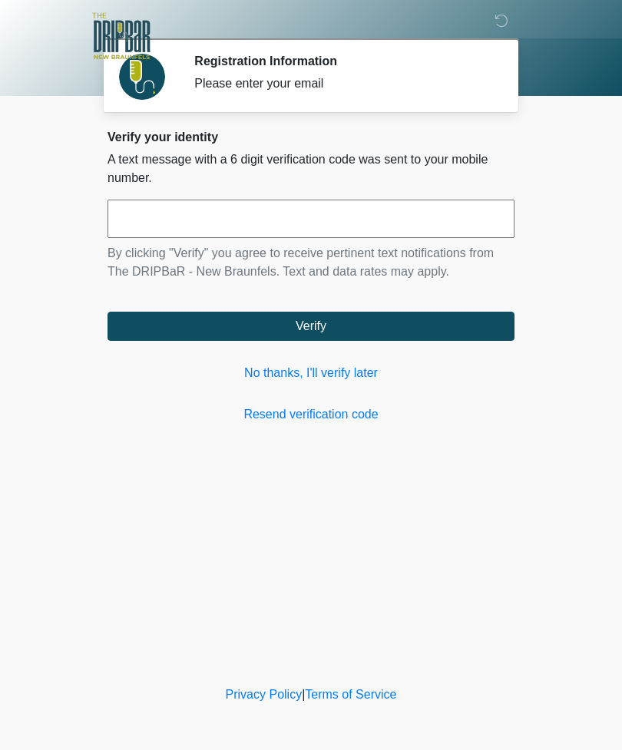  What do you see at coordinates (142, 77) in the screenshot?
I see `img: Agent Avatar` at bounding box center [142, 77].